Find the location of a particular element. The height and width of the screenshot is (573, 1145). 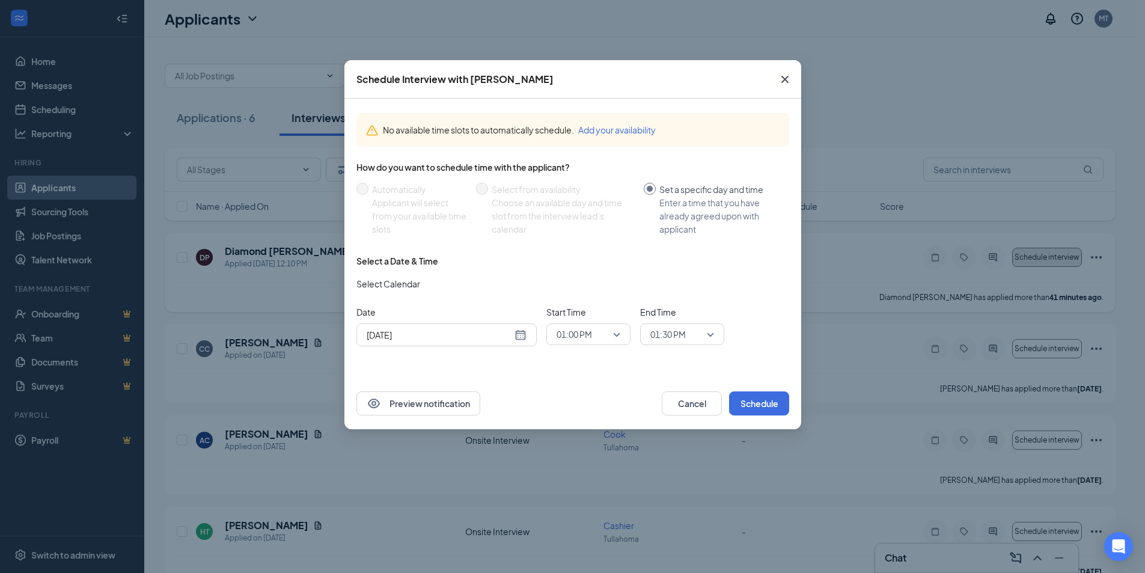

div: Select a Date & Time is located at coordinates (397, 261).